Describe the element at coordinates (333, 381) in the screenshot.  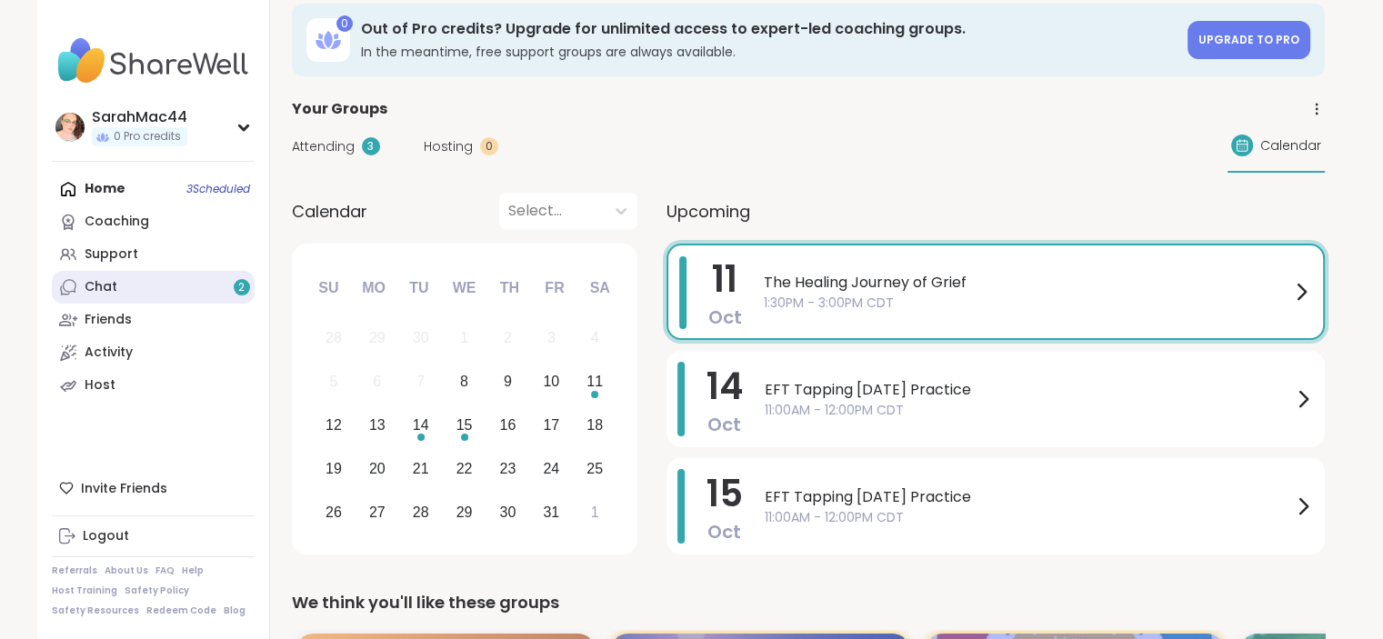
I see `div: 5` at that location.